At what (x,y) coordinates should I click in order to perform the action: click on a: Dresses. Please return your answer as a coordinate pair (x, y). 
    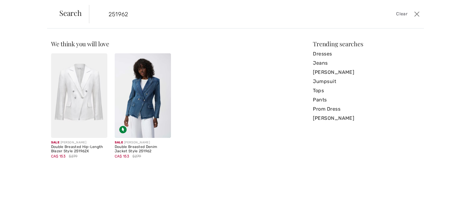
    Looking at the image, I should click on (367, 54).